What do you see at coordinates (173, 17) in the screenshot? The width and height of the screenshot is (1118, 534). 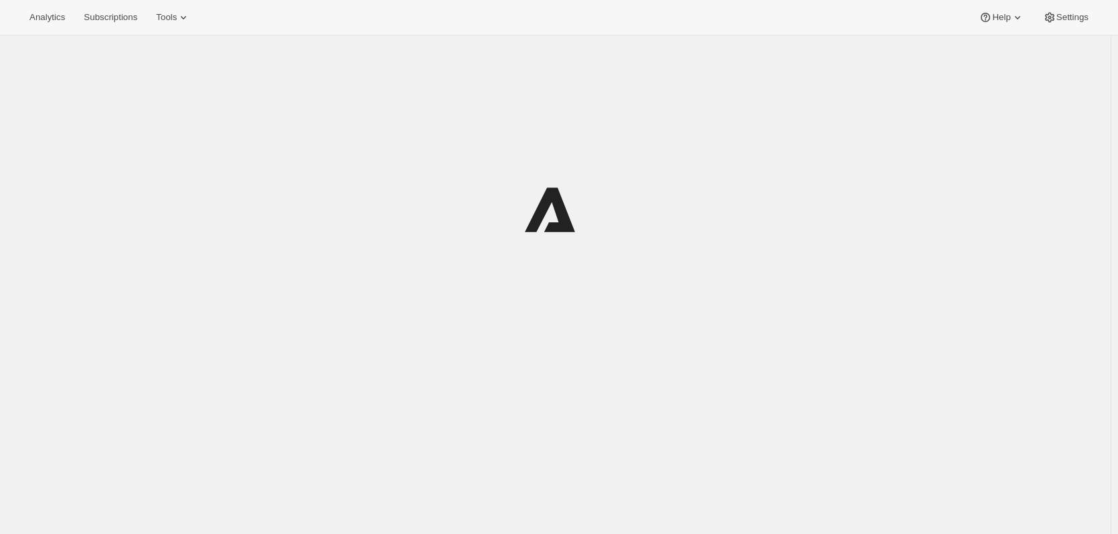 I see `button: Tools` at bounding box center [173, 17].